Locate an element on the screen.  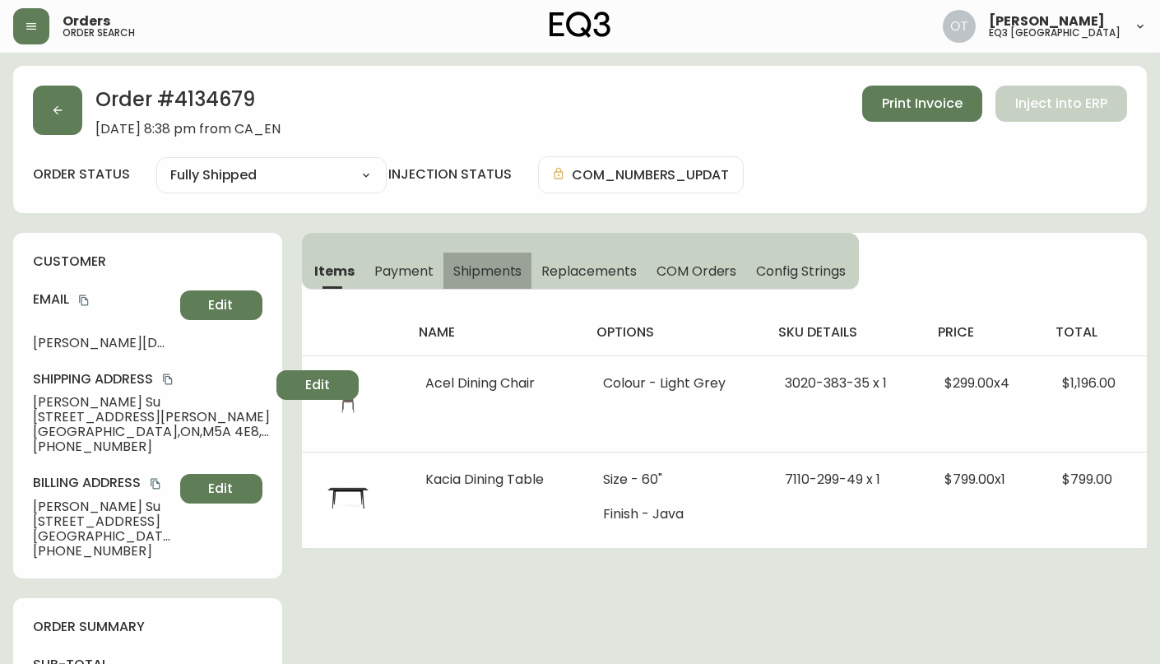
li: Colour - Light Grey is located at coordinates (675, 384).